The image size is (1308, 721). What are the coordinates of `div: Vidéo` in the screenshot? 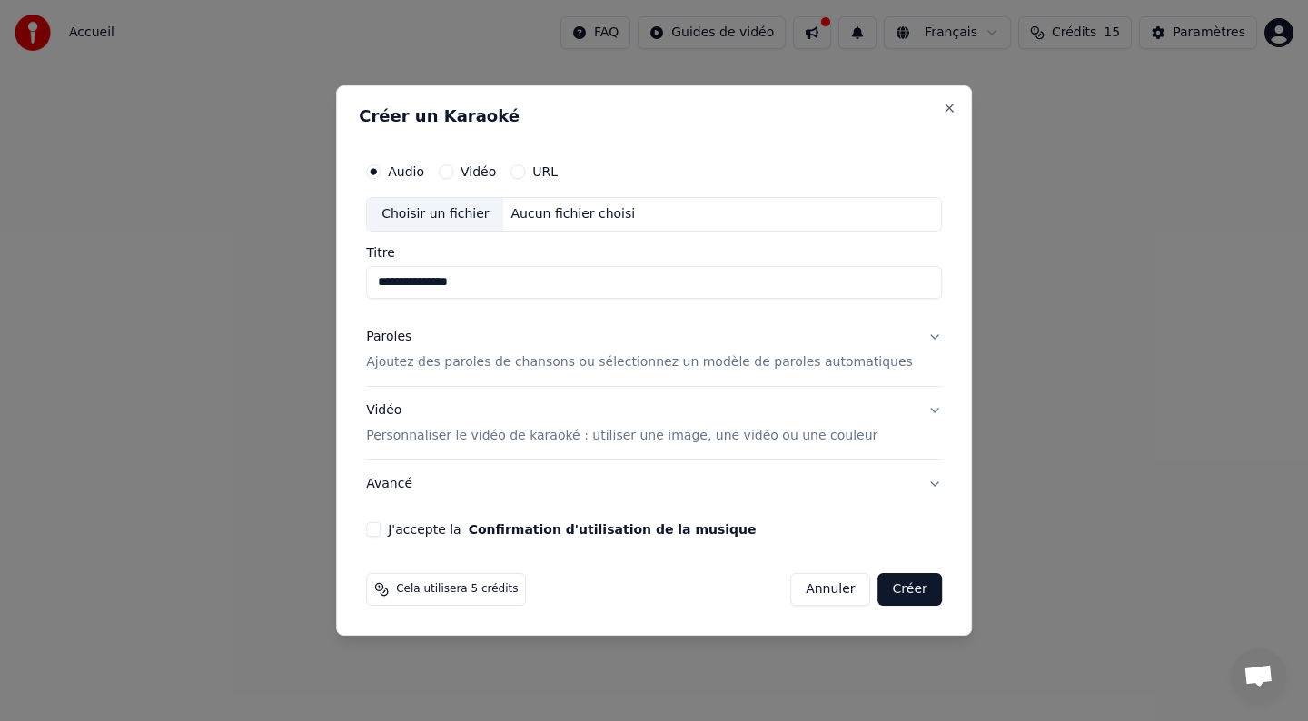 It's located at (621, 423).